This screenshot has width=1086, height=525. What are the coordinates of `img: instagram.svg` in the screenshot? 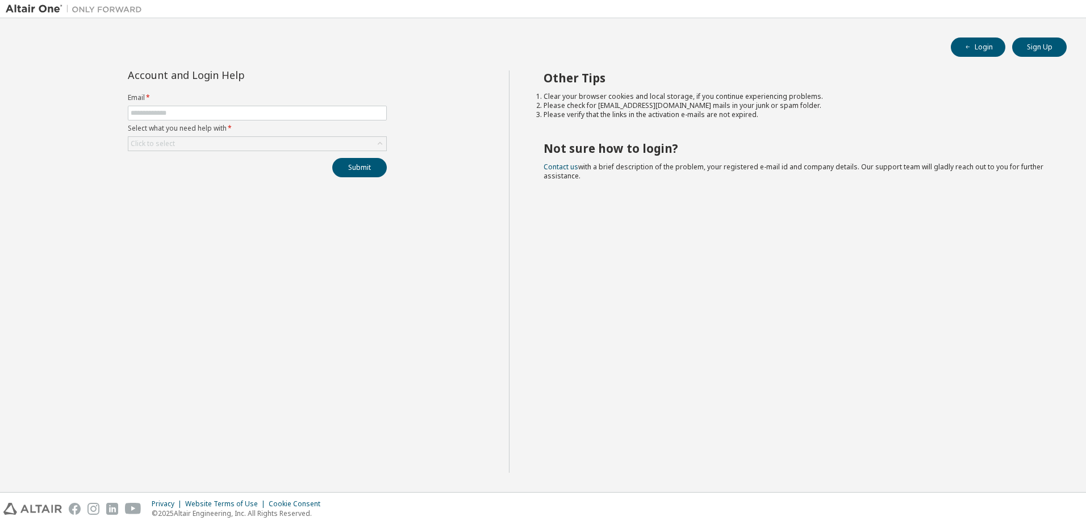 It's located at (93, 508).